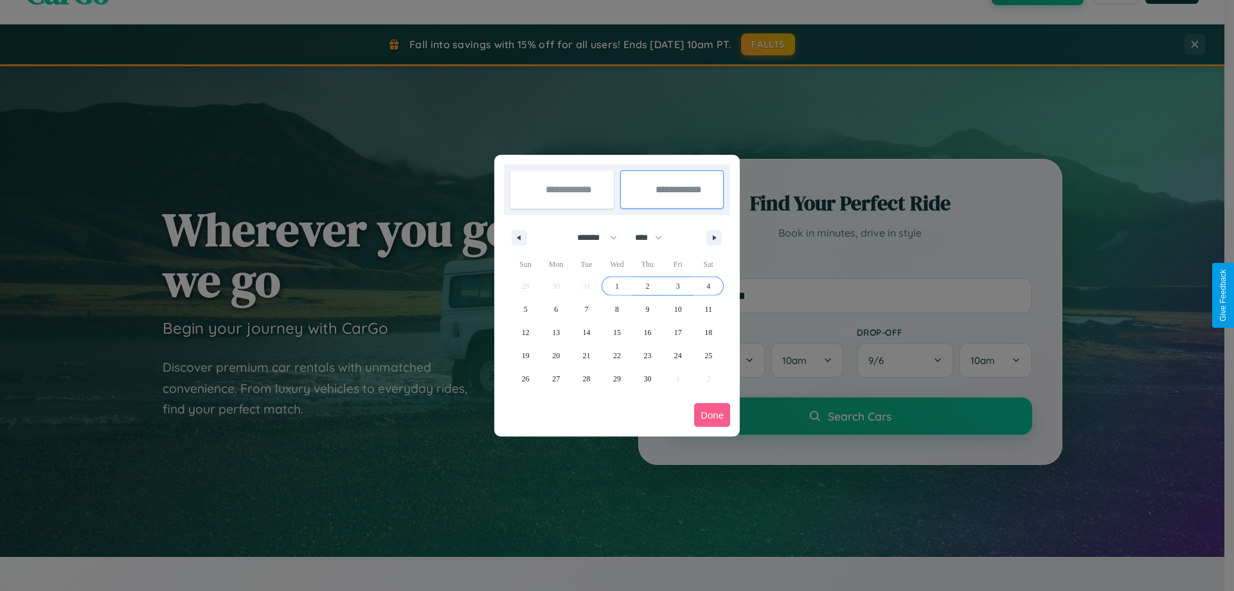 The width and height of the screenshot is (1234, 591). I want to click on span: 17, so click(678, 332).